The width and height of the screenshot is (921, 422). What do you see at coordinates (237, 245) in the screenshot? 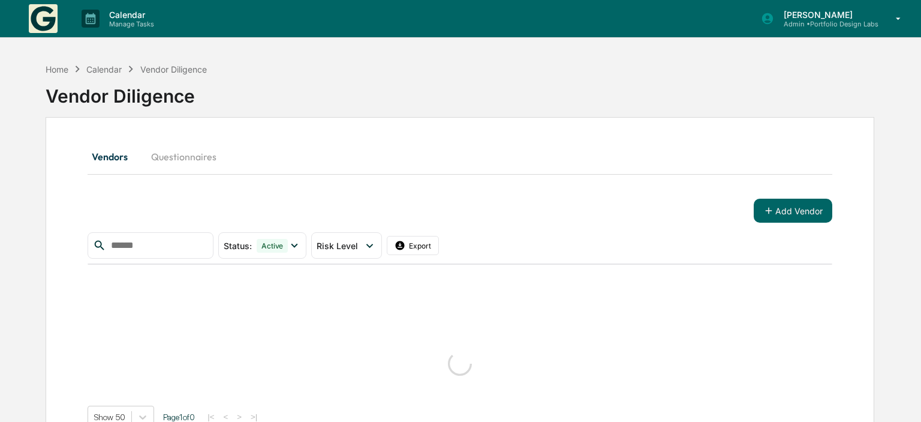
I see `span: Status :` at bounding box center [237, 245].